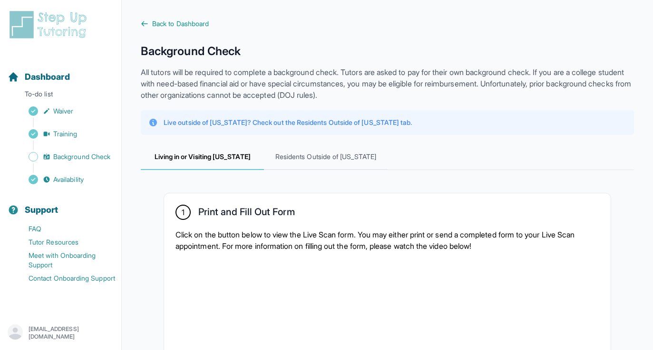 This screenshot has width=653, height=350. Describe the element at coordinates (64, 279) in the screenshot. I see `a: Contact Onboarding Support` at that location.